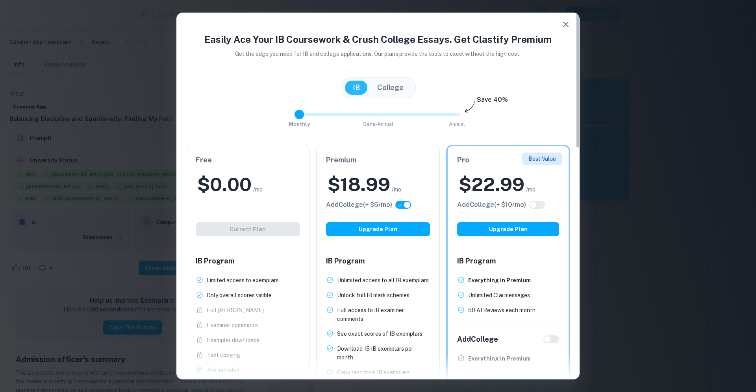 The height and width of the screenshot is (392, 756). I want to click on button: IB, so click(356, 88).